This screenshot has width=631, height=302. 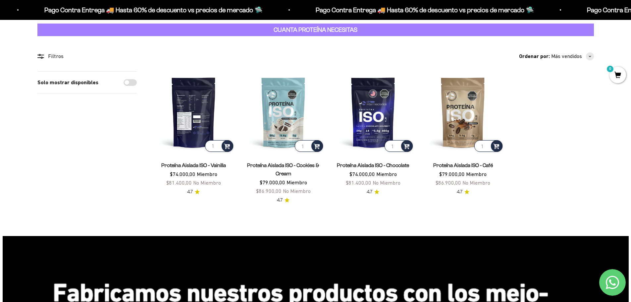 I want to click on span: Ordenar por:, so click(x=534, y=56).